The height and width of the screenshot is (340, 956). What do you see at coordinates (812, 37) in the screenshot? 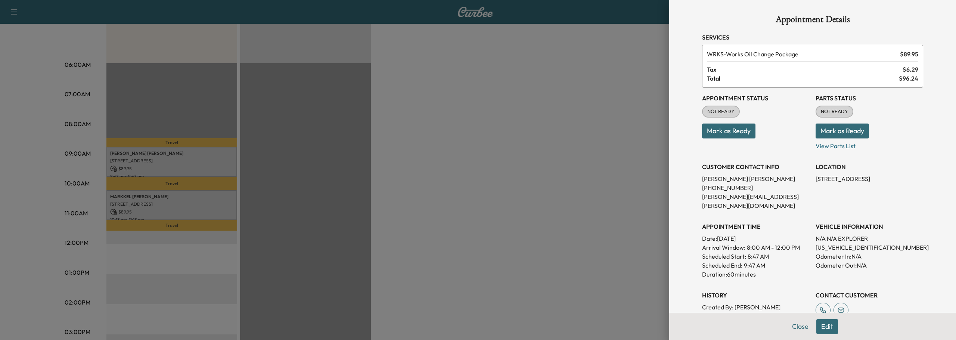
I see `h3: Services` at bounding box center [812, 37].